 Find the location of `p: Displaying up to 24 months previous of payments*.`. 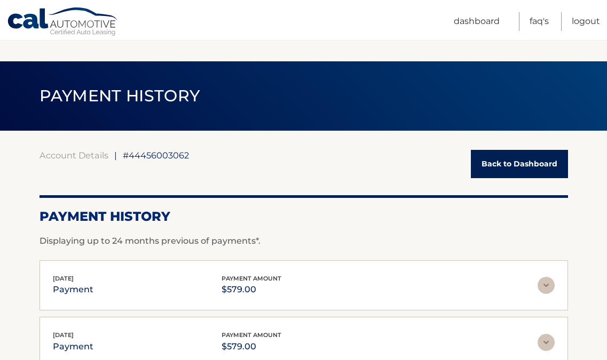

p: Displaying up to 24 months previous of payments*. is located at coordinates (304, 241).